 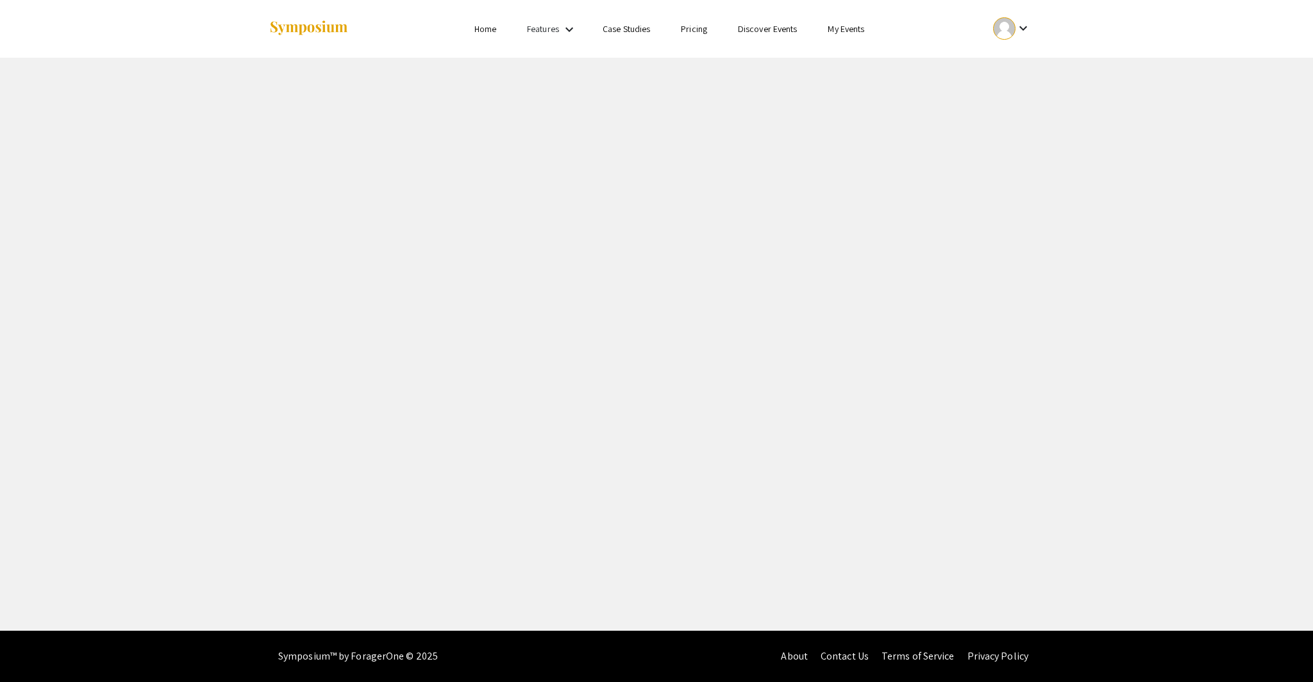 I want to click on a: Case Studies, so click(x=626, y=29).